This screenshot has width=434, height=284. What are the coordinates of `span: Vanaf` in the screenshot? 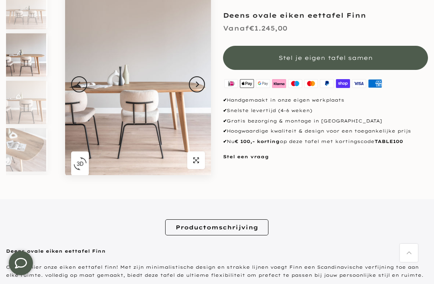 It's located at (236, 28).